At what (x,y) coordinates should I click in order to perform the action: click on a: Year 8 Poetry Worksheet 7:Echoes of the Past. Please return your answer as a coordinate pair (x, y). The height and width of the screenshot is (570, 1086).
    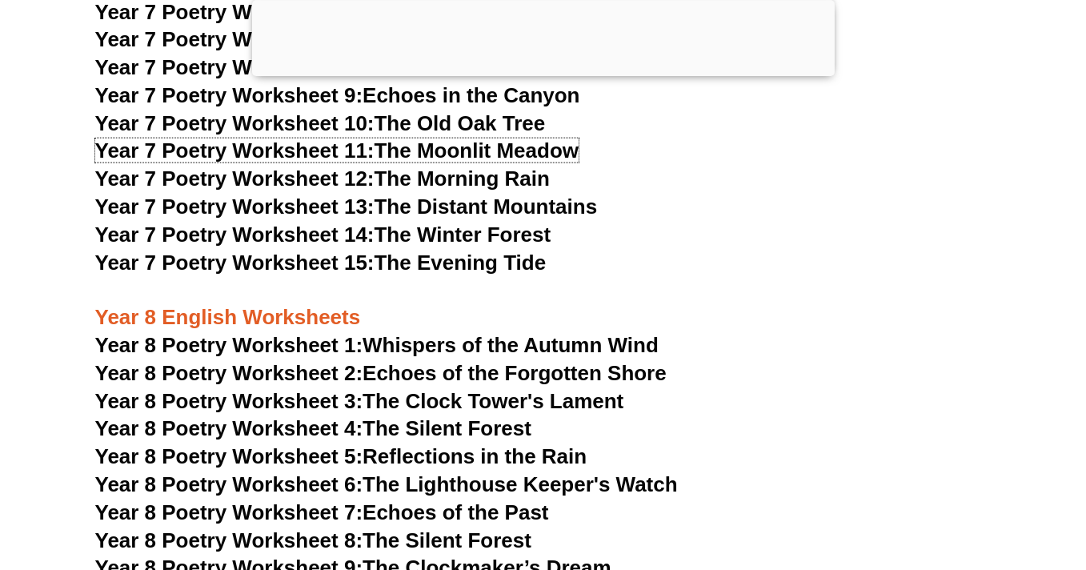
    Looking at the image, I should click on (322, 512).